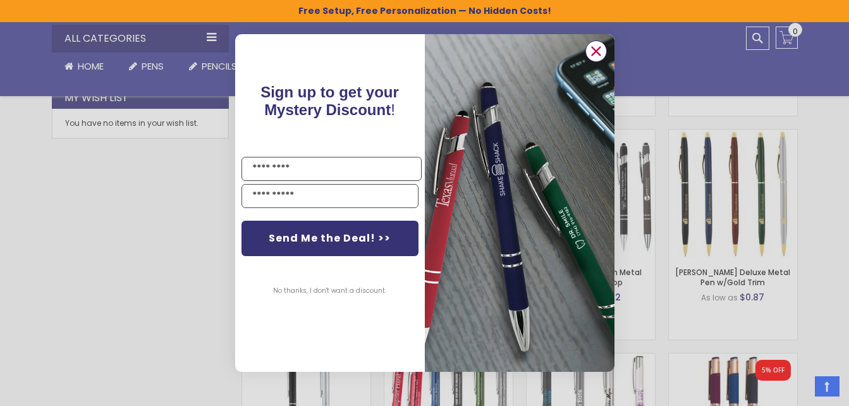  I want to click on span: Sign up to get your Mystery Discount, so click(329, 101).